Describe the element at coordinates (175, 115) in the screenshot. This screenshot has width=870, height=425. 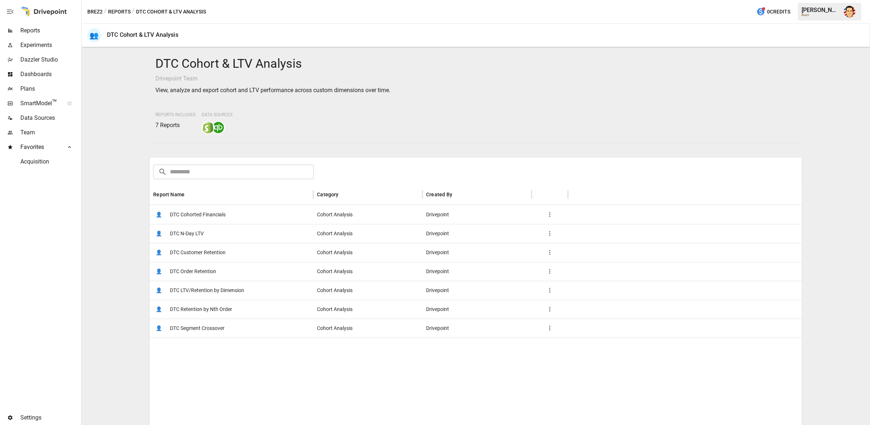
I see `span: Reports Included` at that location.